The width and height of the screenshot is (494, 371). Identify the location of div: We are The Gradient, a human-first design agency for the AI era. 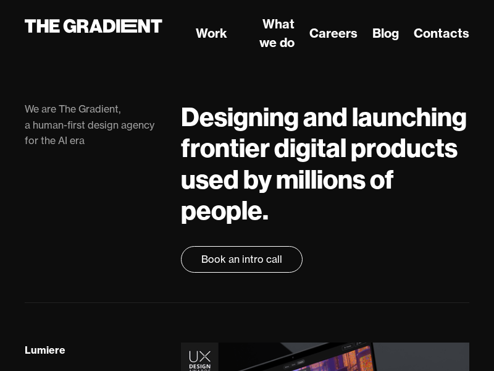
(90, 125).